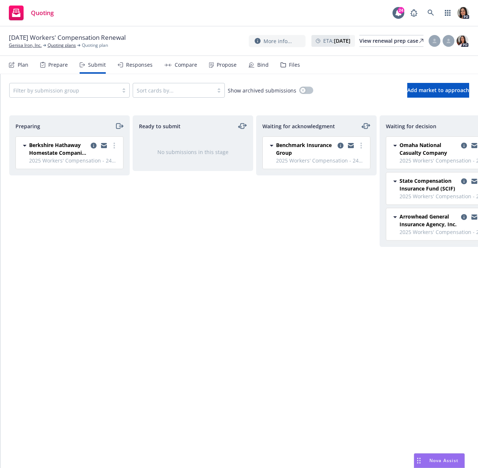  I want to click on div: View renewal prep case, so click(392, 41).